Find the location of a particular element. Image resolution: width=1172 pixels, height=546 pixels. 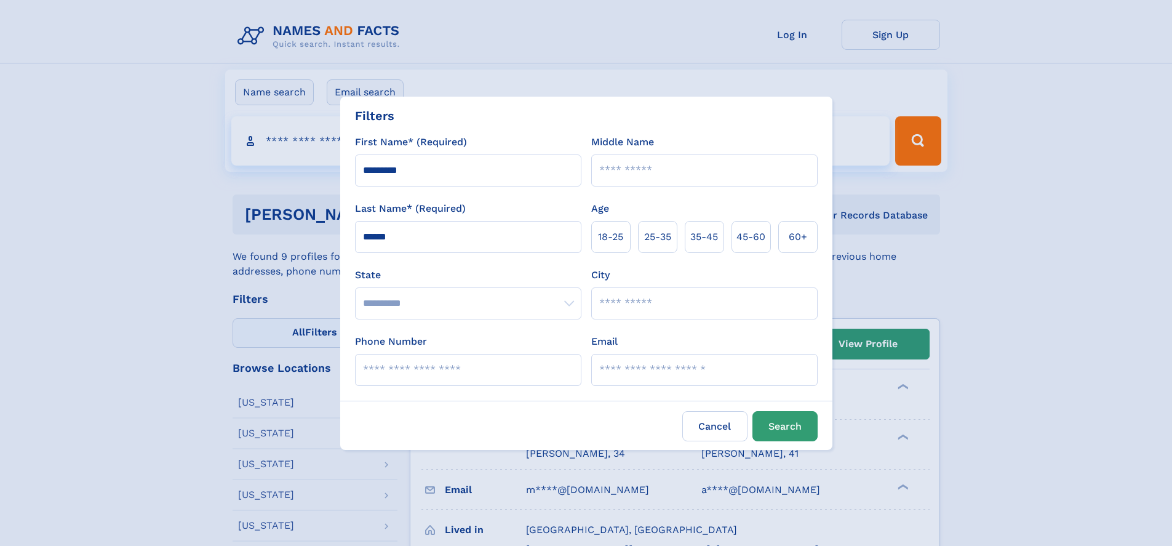

div: Filters is located at coordinates (375, 116).